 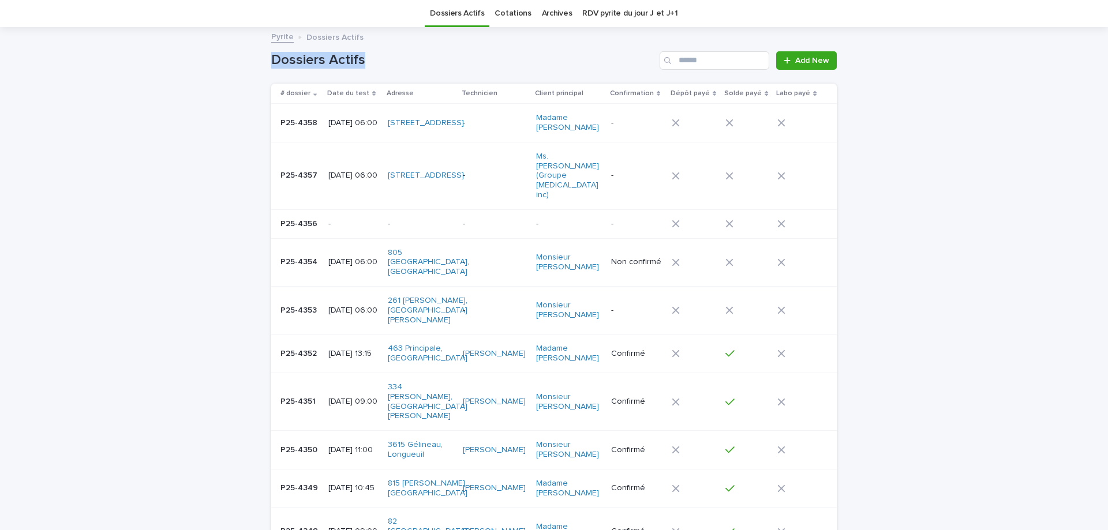 I want to click on p: P25-4349, so click(x=300, y=487).